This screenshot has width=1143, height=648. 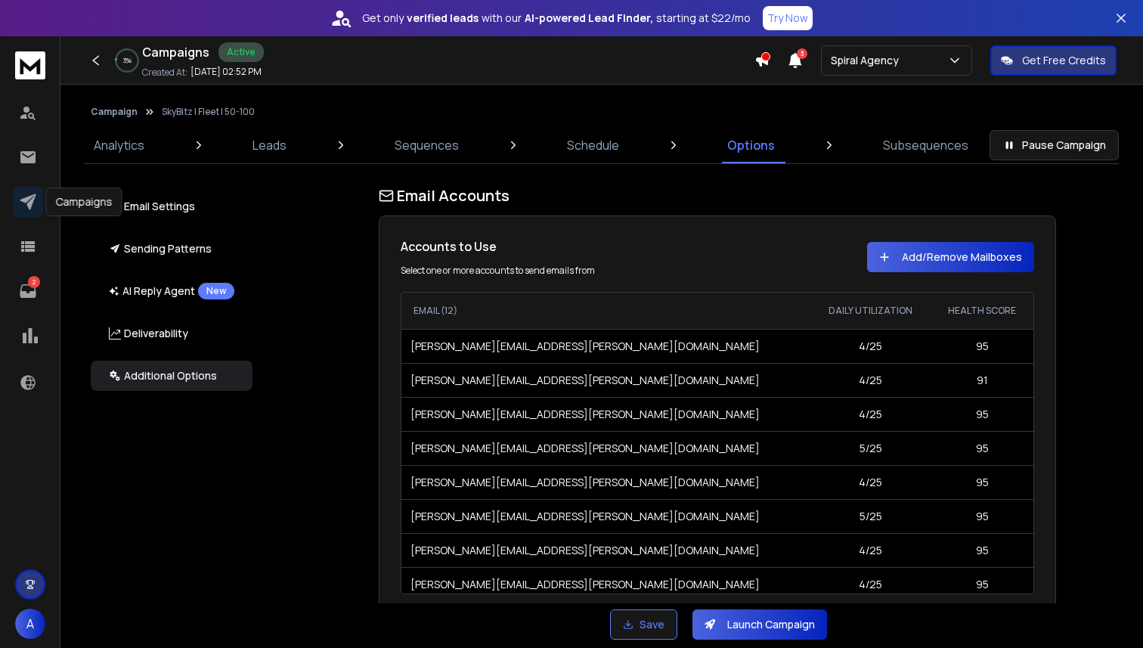 I want to click on button: Campaign, so click(x=114, y=112).